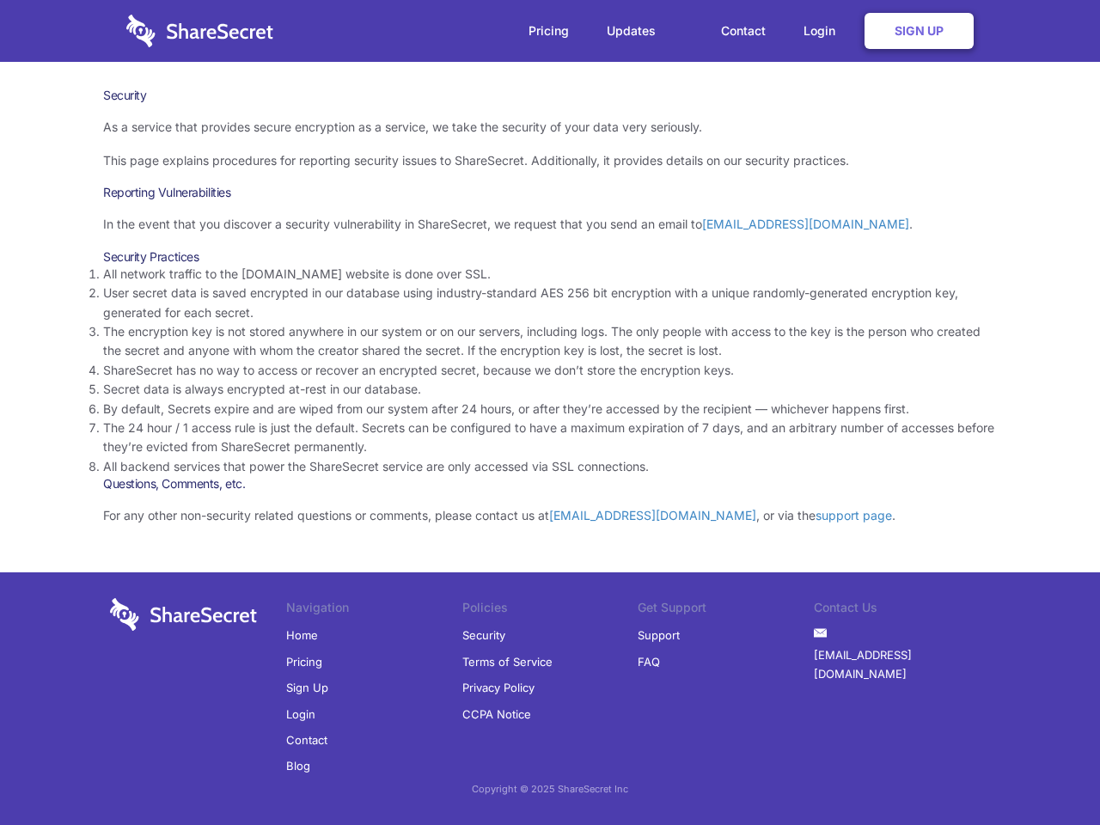  I want to click on p: In the event that you discover a security vulnerability in ShareSecret, we request that you send ..., so click(550, 224).